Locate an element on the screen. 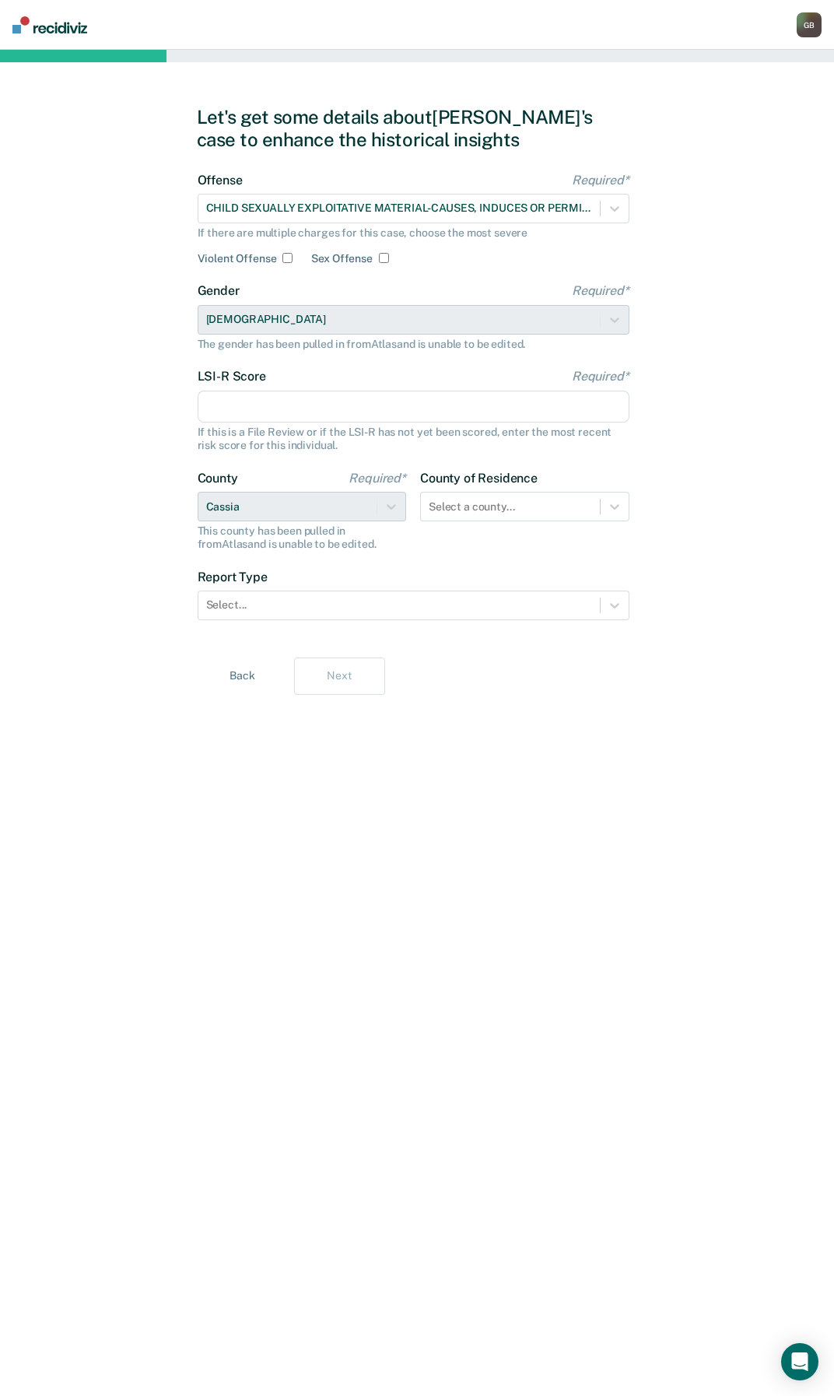 Image resolution: width=834 pixels, height=1396 pixels. div: If there are multiple charges for this case, choose the most severe is located at coordinates (413, 233).